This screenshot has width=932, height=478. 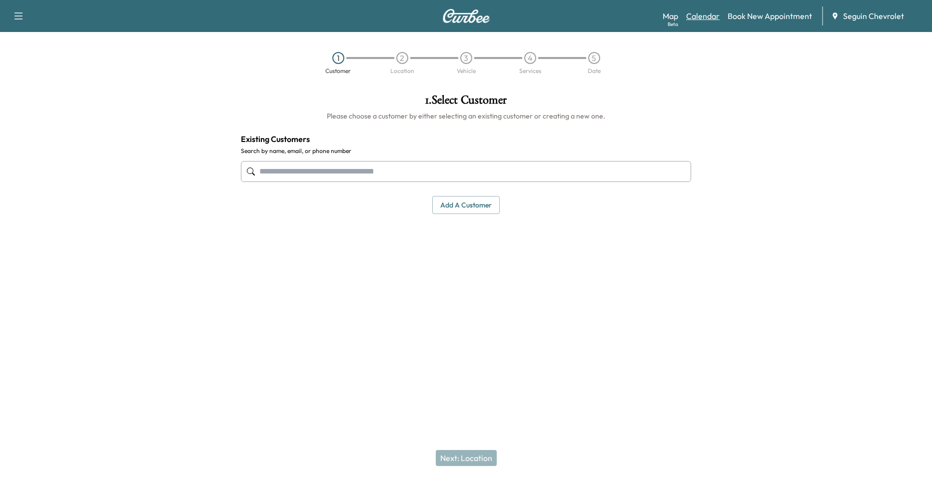 I want to click on h6: Please choose a customer by either selecting an existing customer or creating a new one., so click(x=466, y=116).